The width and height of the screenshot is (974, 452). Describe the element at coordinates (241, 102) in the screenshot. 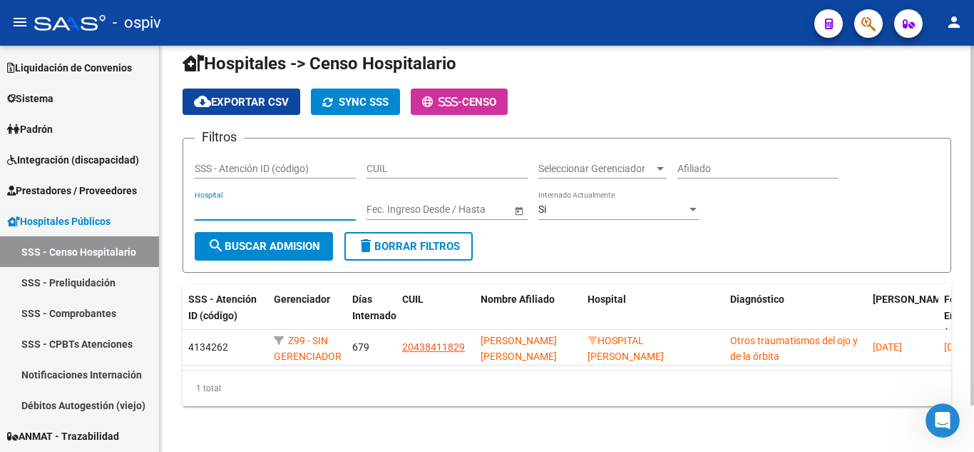

I see `span: Exportar CSV` at that location.